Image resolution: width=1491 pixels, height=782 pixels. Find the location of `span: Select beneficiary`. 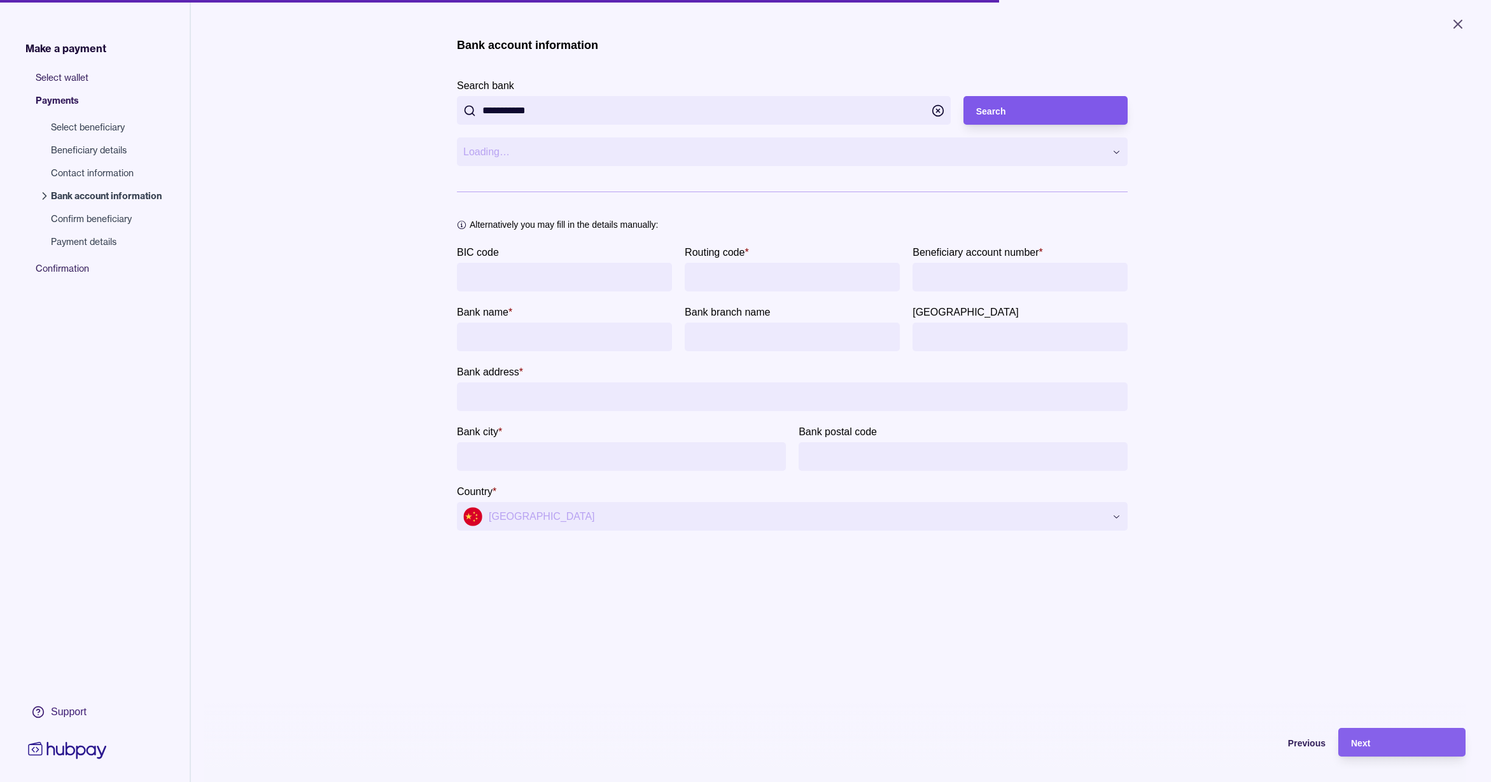

span: Select beneficiary is located at coordinates (106, 127).